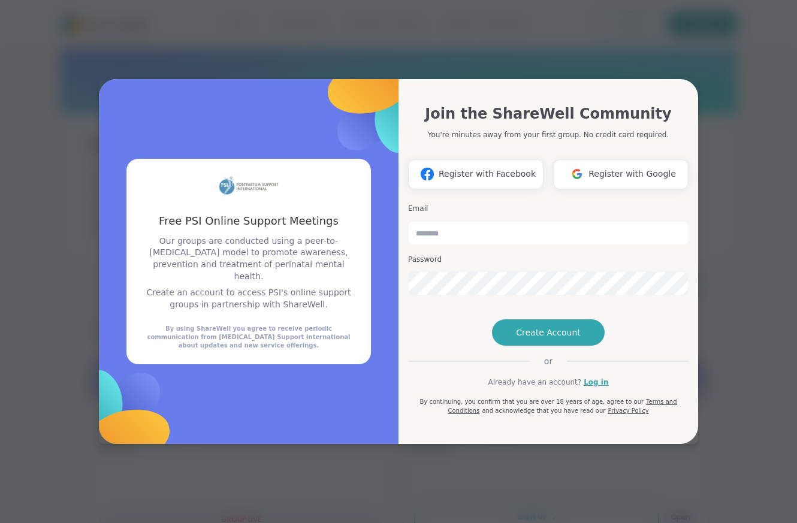 Image resolution: width=797 pixels, height=523 pixels. What do you see at coordinates (535, 382) in the screenshot?
I see `span: Already have an account?` at bounding box center [535, 382].